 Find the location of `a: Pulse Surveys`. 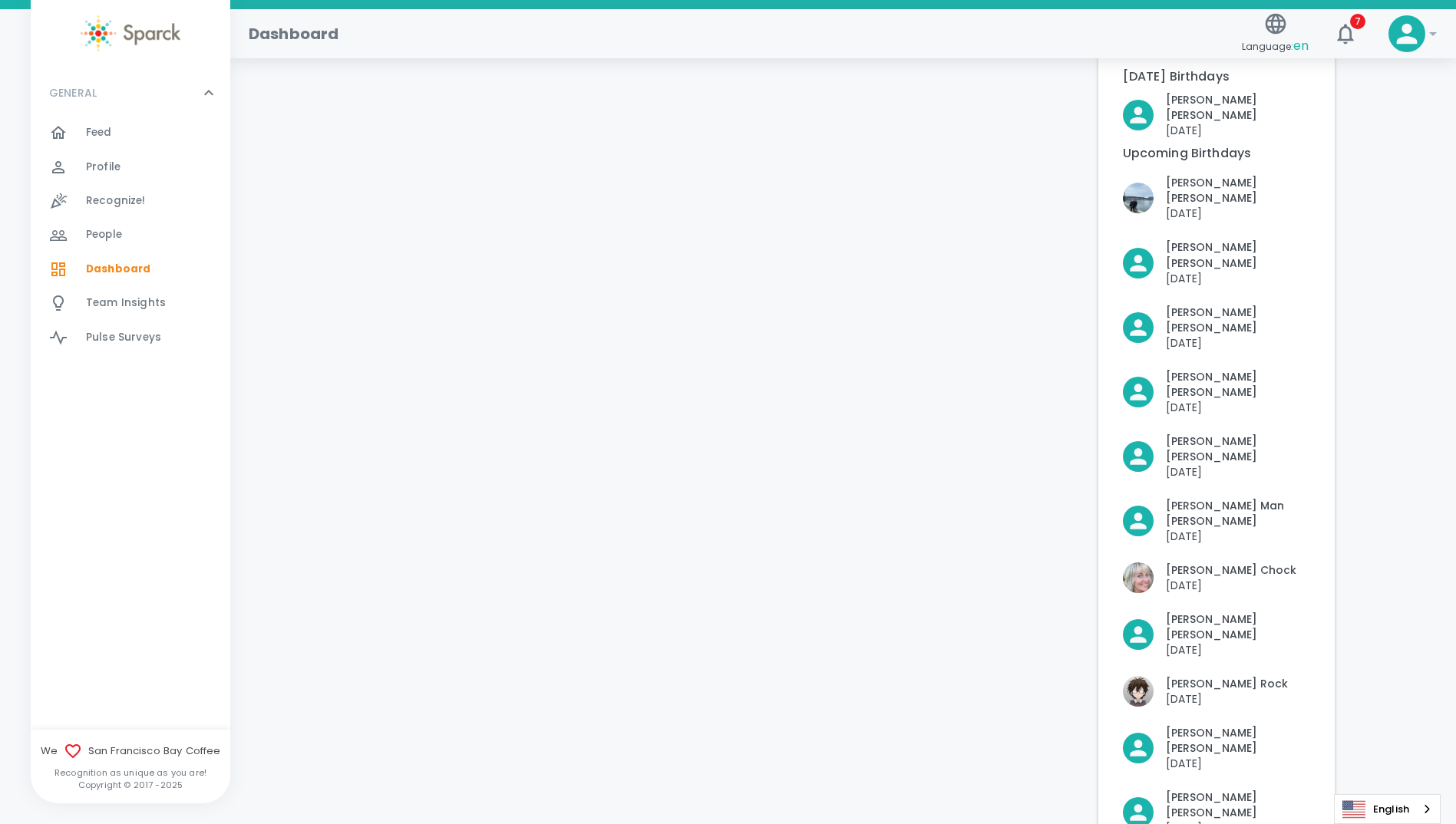

a: Pulse Surveys is located at coordinates (130, 338).